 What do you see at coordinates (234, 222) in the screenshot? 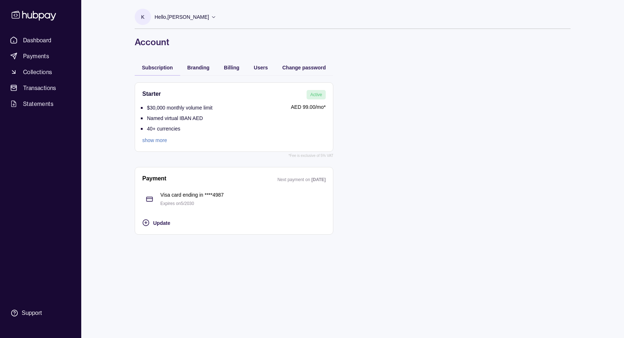
I see `button: Update` at bounding box center [234, 222].